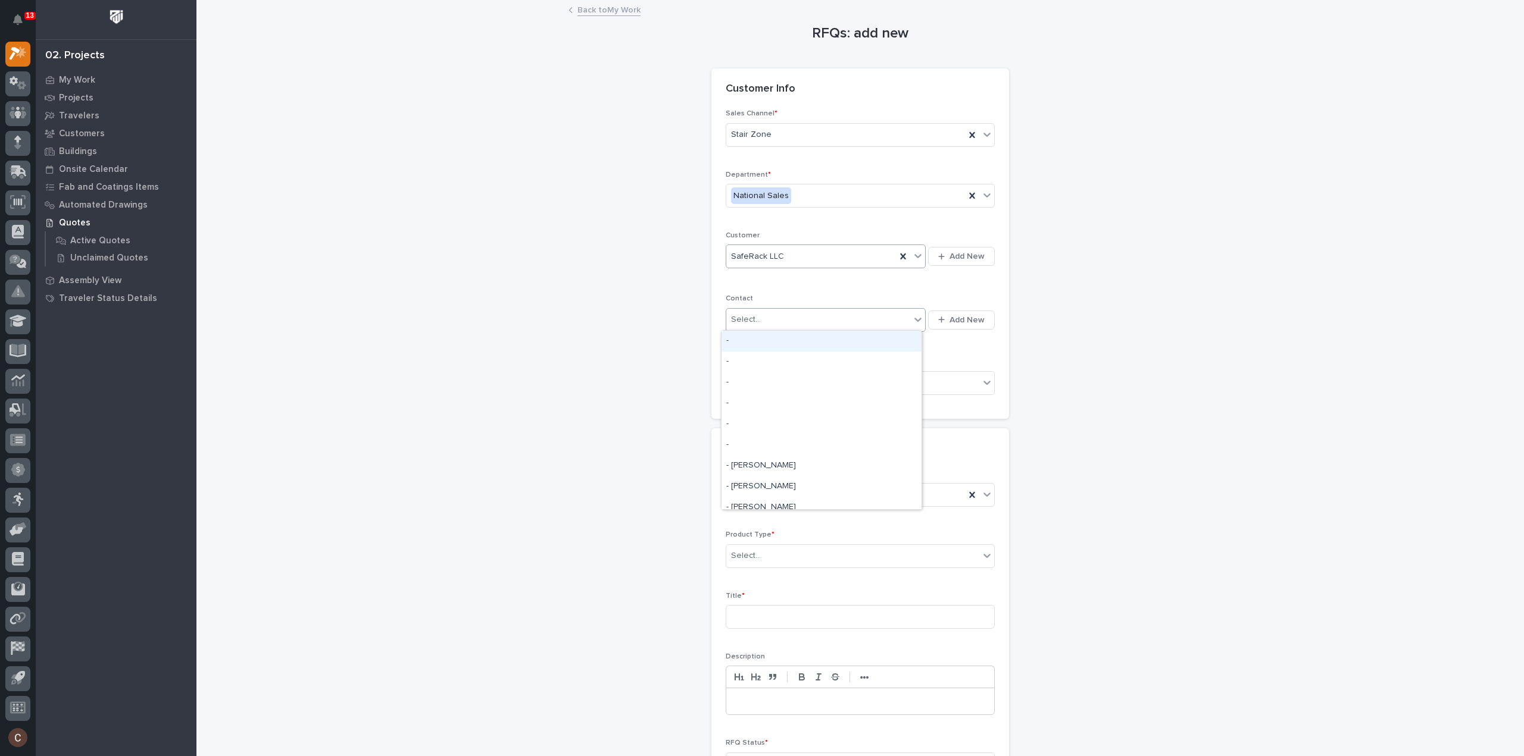  What do you see at coordinates (735, 596) in the screenshot?
I see `span: Title` at bounding box center [735, 596].